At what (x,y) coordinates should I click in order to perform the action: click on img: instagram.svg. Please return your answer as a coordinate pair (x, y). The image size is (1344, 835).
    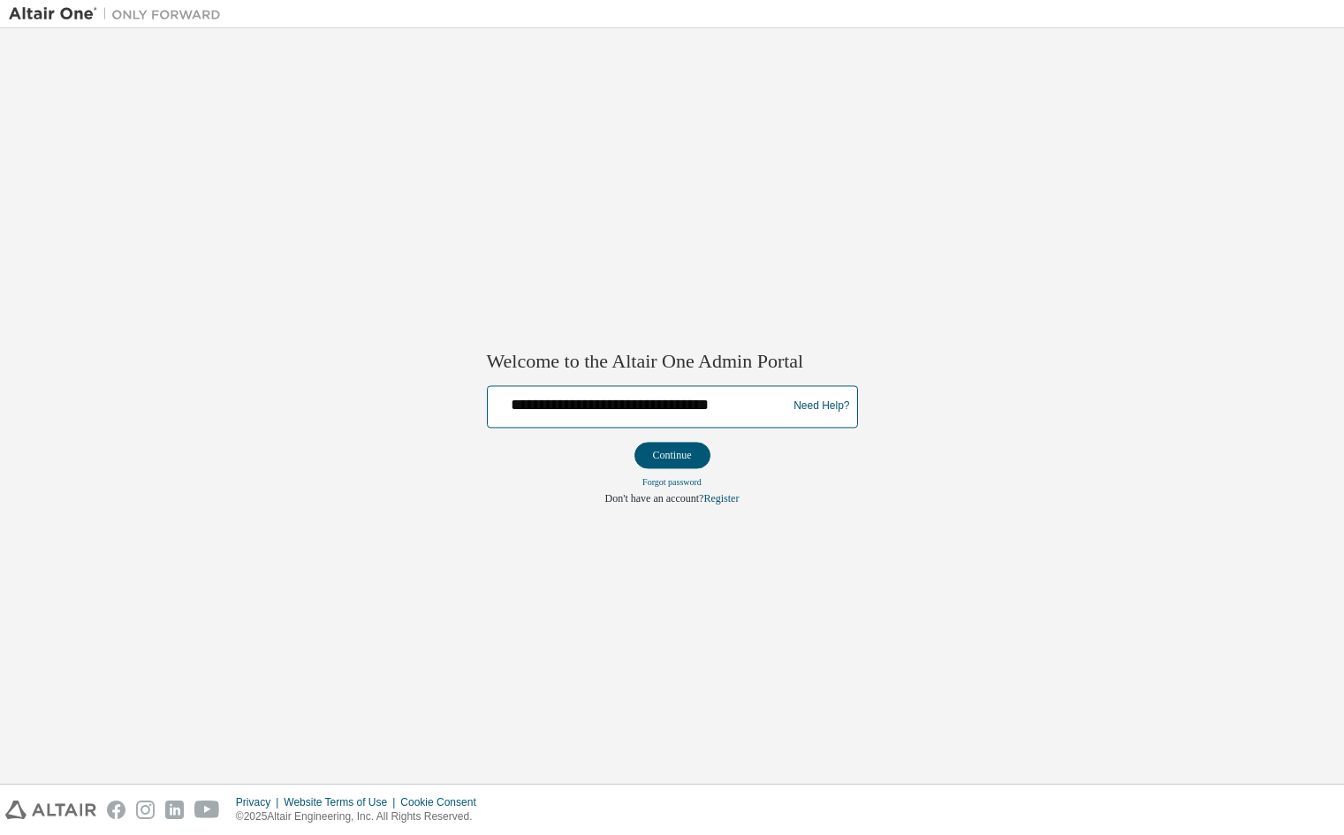
    Looking at the image, I should click on (145, 809).